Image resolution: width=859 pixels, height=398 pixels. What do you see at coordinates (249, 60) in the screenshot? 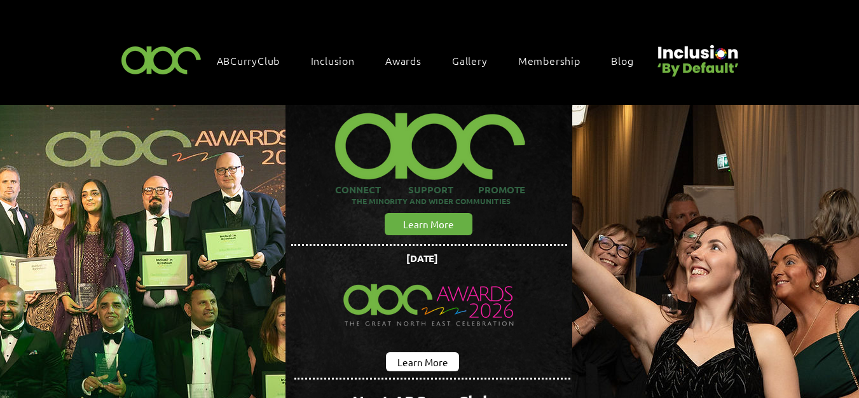
I see `span: ABCurryClub` at bounding box center [249, 60].